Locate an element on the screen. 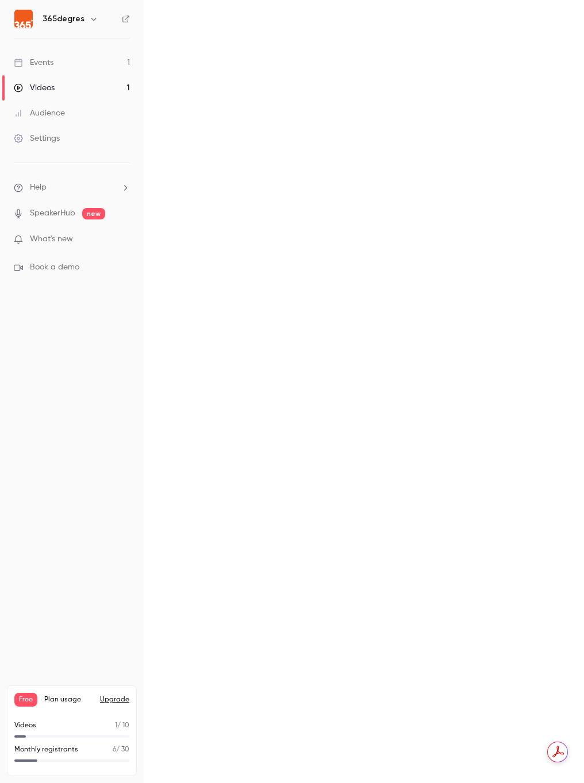  span: Free is located at coordinates (26, 700).